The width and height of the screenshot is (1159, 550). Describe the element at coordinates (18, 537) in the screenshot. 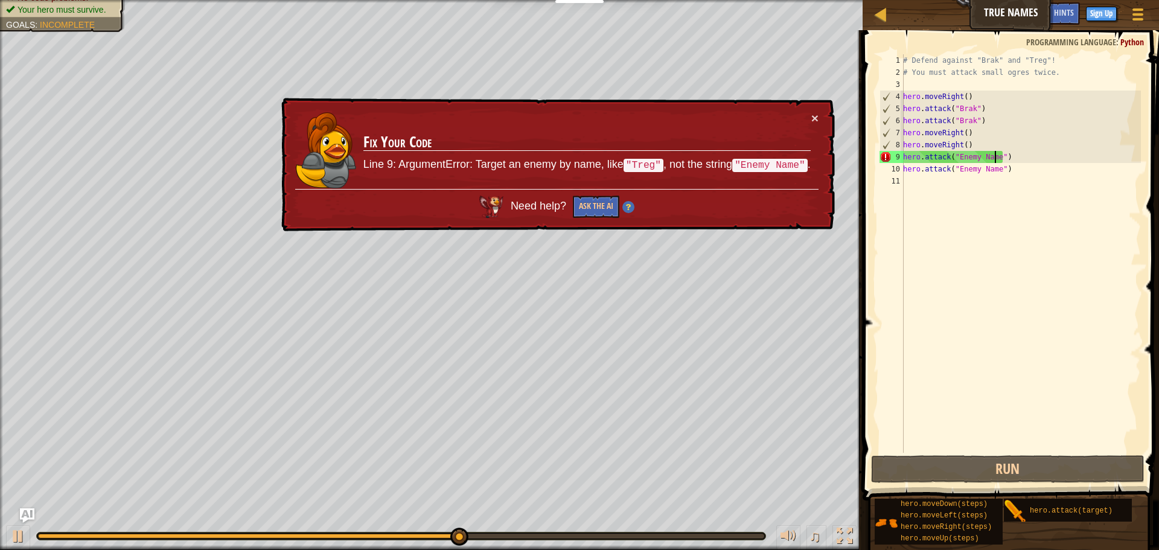

I see `button: Ctrl + P: Play` at that location.